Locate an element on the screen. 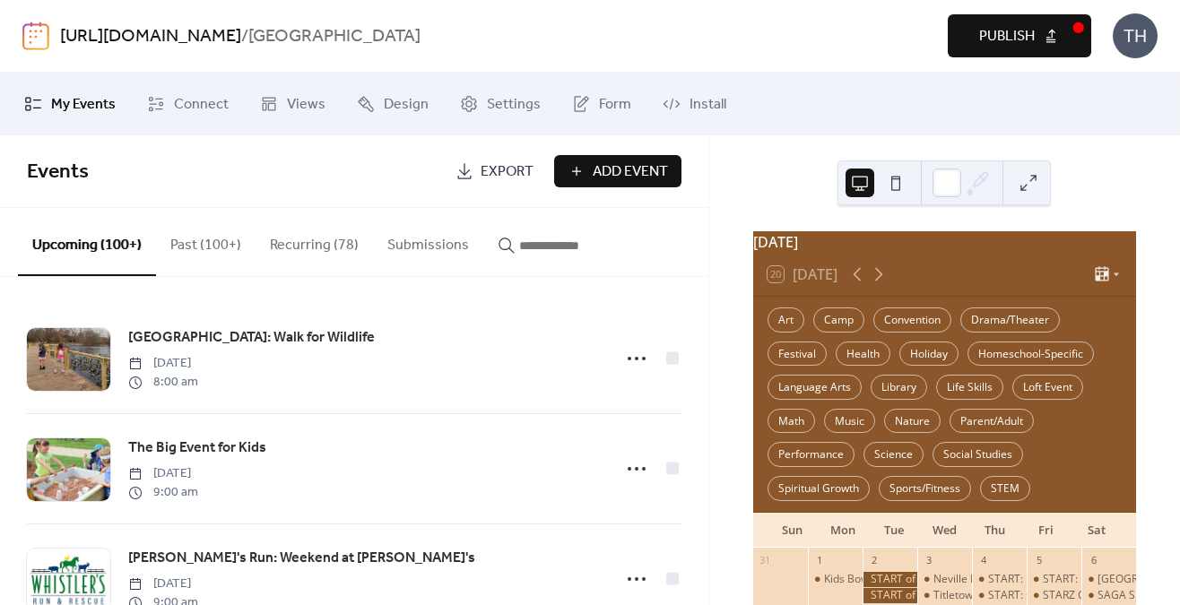  div: Social Studies is located at coordinates (977, 454).